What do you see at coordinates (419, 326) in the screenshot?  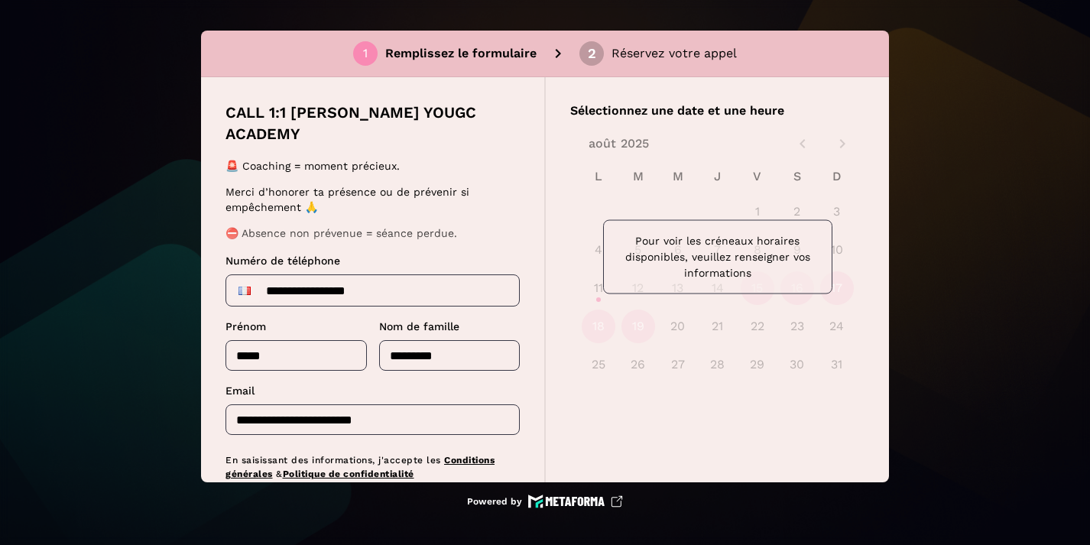 I see `span: Nom de famille` at bounding box center [419, 326].